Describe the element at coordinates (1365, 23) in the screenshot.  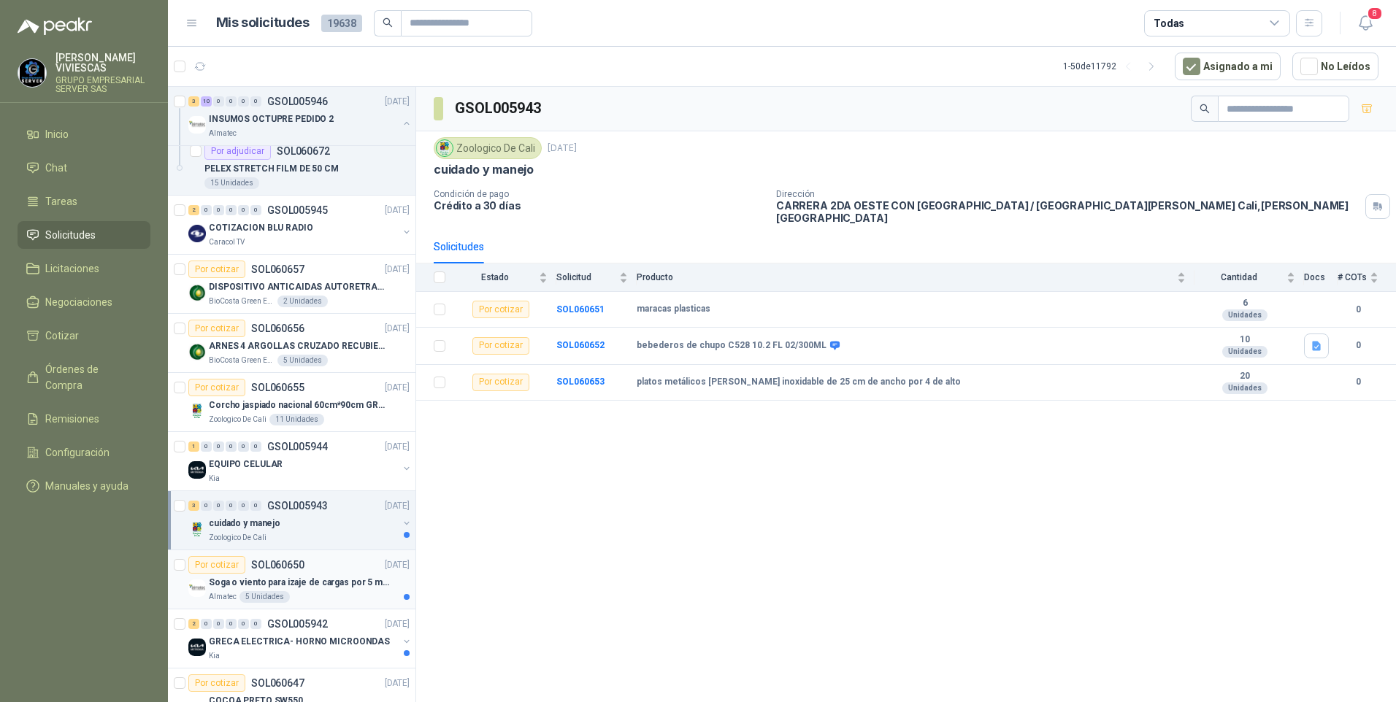
I see `button: 8` at that location.